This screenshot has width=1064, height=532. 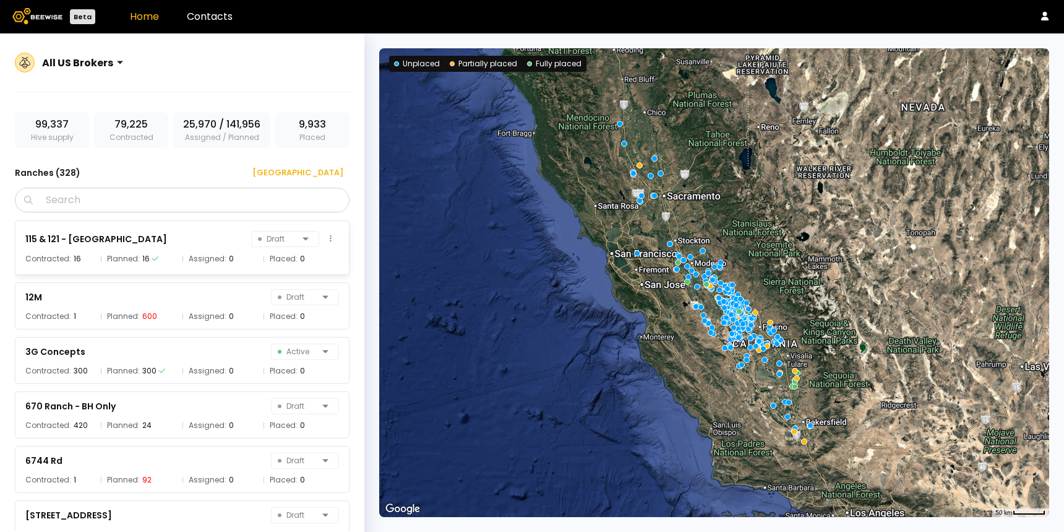 I want to click on a: Contacts, so click(x=210, y=16).